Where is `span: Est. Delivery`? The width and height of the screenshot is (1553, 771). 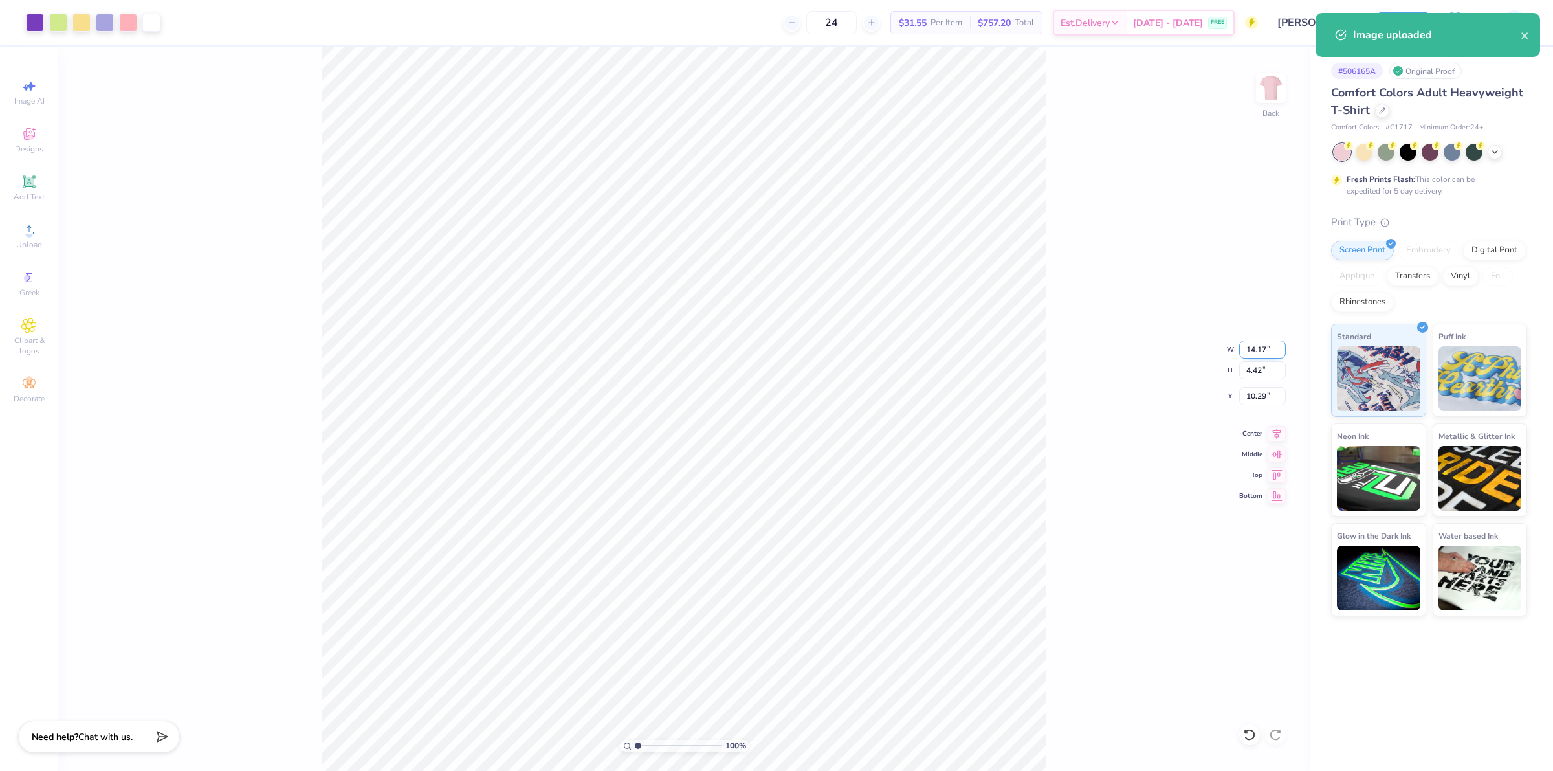
span: Est. Delivery is located at coordinates (1085, 23).